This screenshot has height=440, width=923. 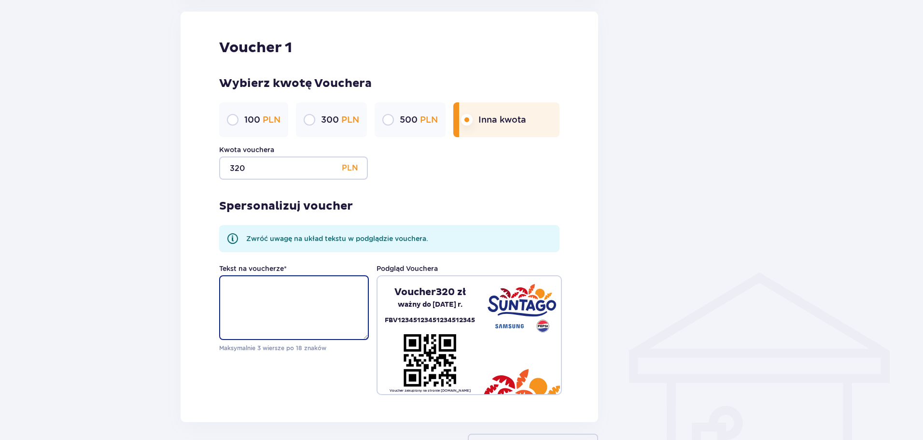 I want to click on p: Wybierz kwotę Vouchera, so click(x=389, y=83).